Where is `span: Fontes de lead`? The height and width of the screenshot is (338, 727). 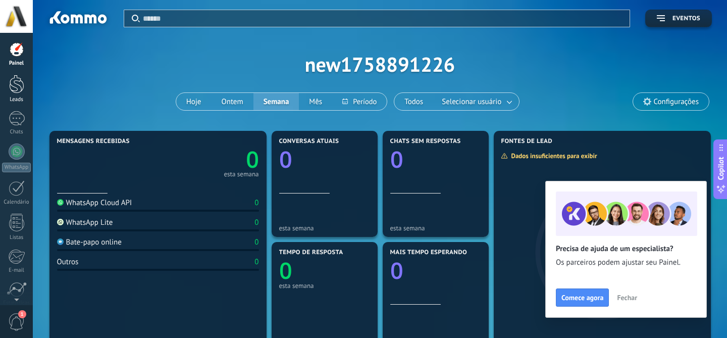 span: Fontes de lead is located at coordinates (527, 141).